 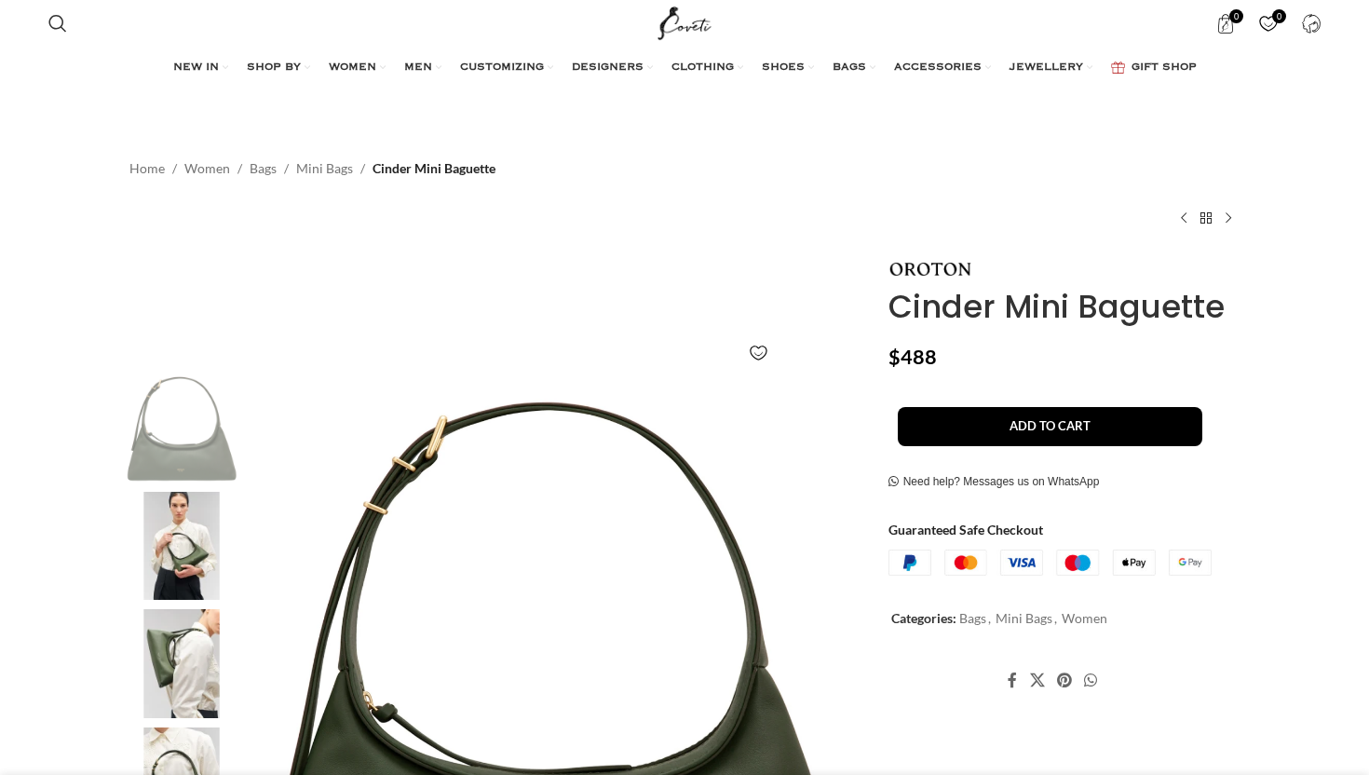 What do you see at coordinates (1051, 68) in the screenshot?
I see `a: JEWELLERY` at bounding box center [1051, 68].